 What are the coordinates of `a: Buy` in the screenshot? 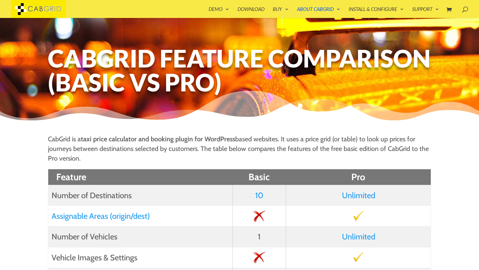 It's located at (281, 12).